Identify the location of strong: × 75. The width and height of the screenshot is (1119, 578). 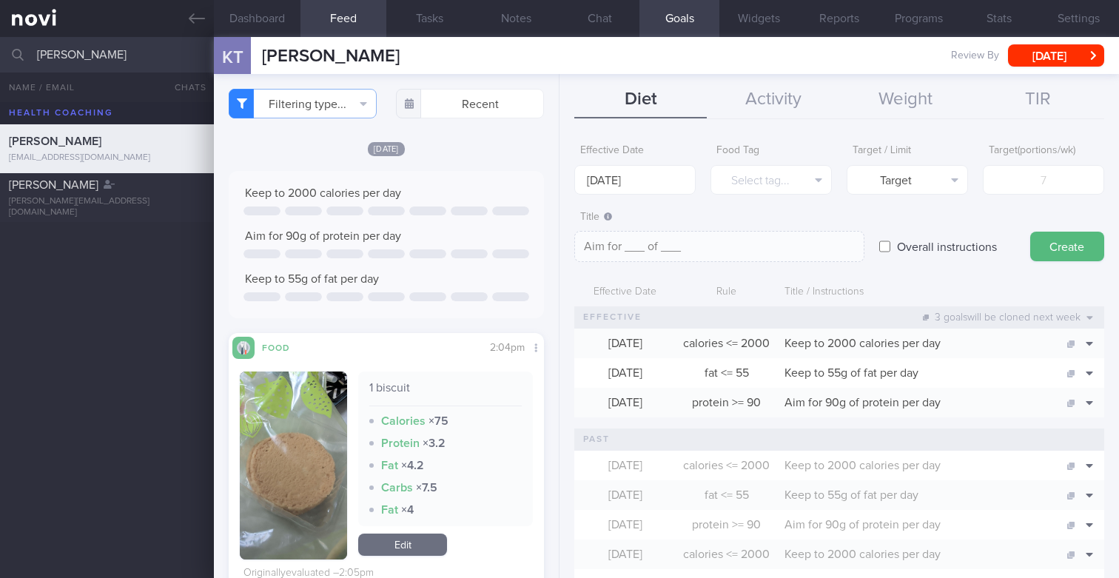
(438, 421).